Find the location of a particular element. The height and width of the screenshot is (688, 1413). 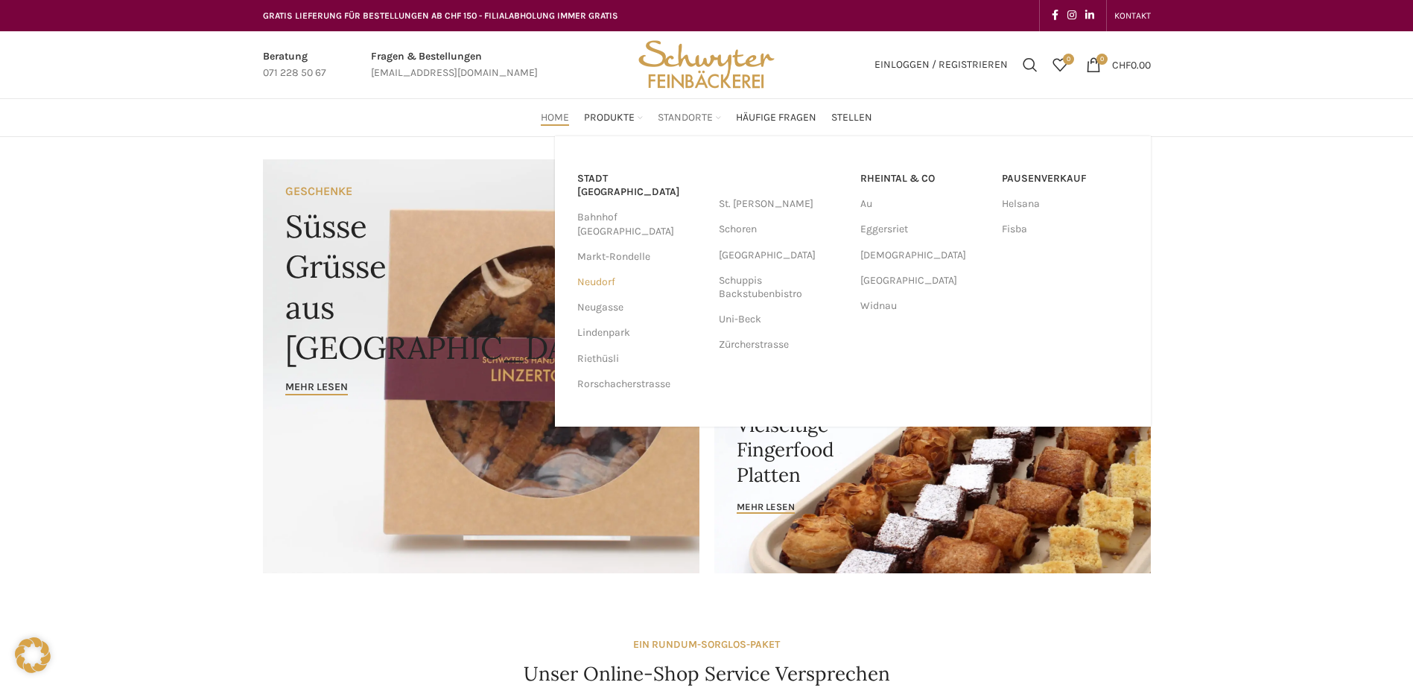

a: Pausenverkauf is located at coordinates (1065, 179).